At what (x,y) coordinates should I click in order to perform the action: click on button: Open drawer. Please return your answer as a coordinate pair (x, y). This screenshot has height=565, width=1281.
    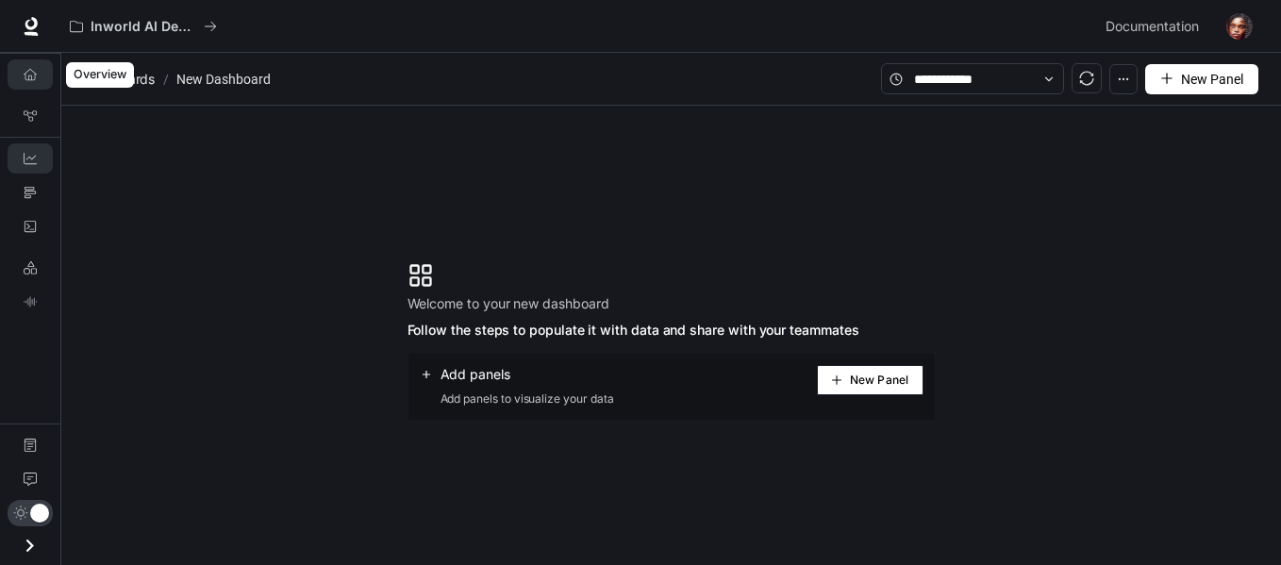
    Looking at the image, I should click on (29, 545).